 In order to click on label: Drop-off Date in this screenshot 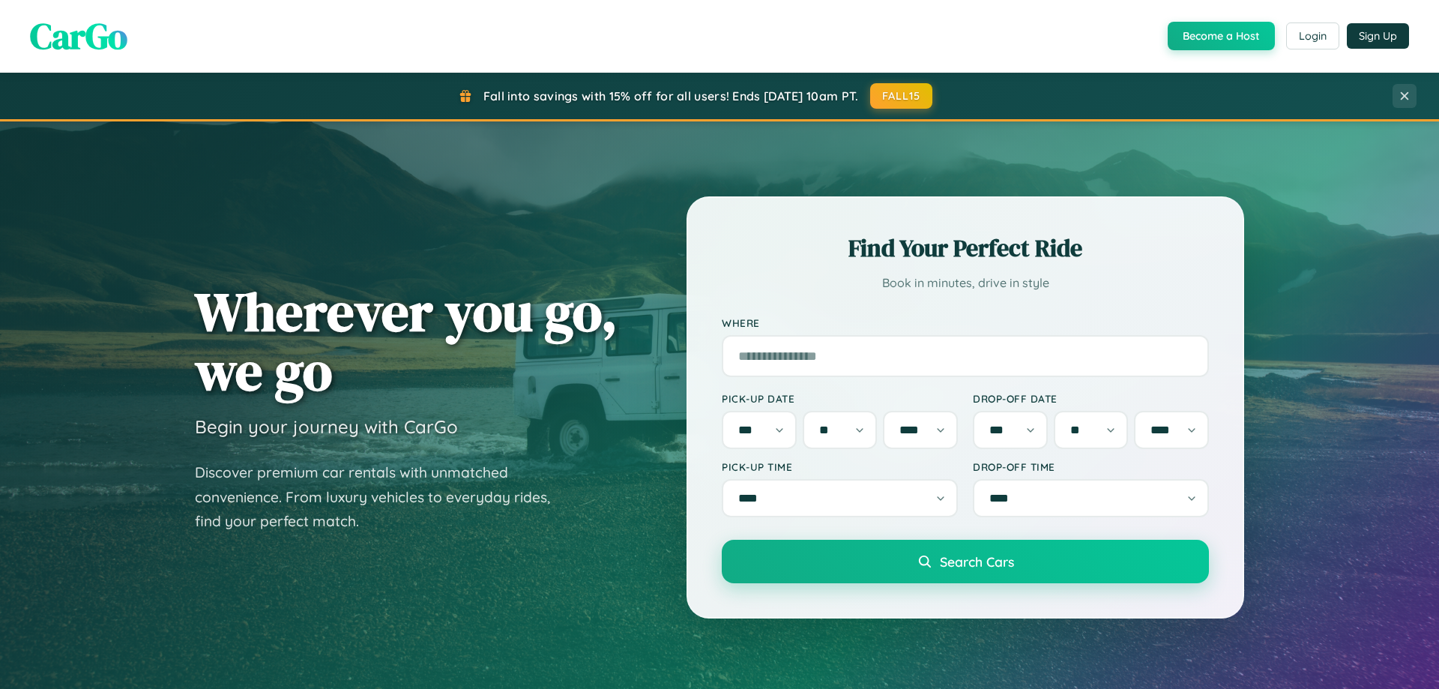, I will do `click(1091, 398)`.